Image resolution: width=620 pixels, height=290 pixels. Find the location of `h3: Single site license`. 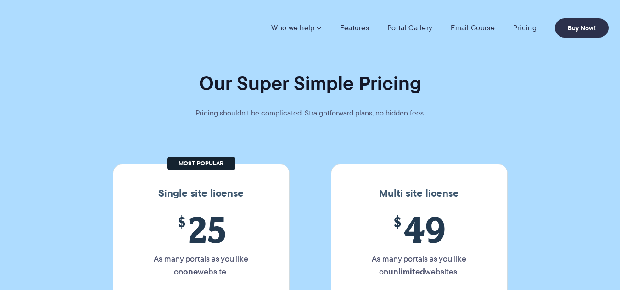

h3: Single site license is located at coordinates (201, 194).